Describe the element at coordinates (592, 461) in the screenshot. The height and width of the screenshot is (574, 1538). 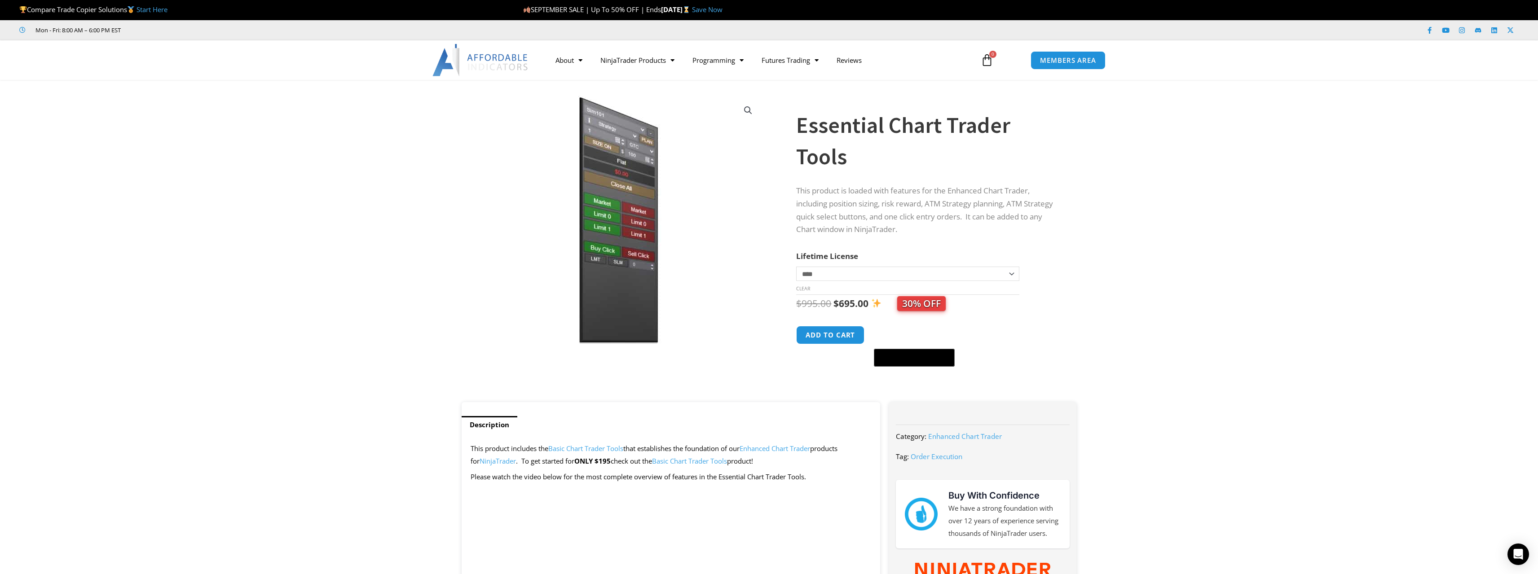
I see `strong: ONLY $195` at that location.